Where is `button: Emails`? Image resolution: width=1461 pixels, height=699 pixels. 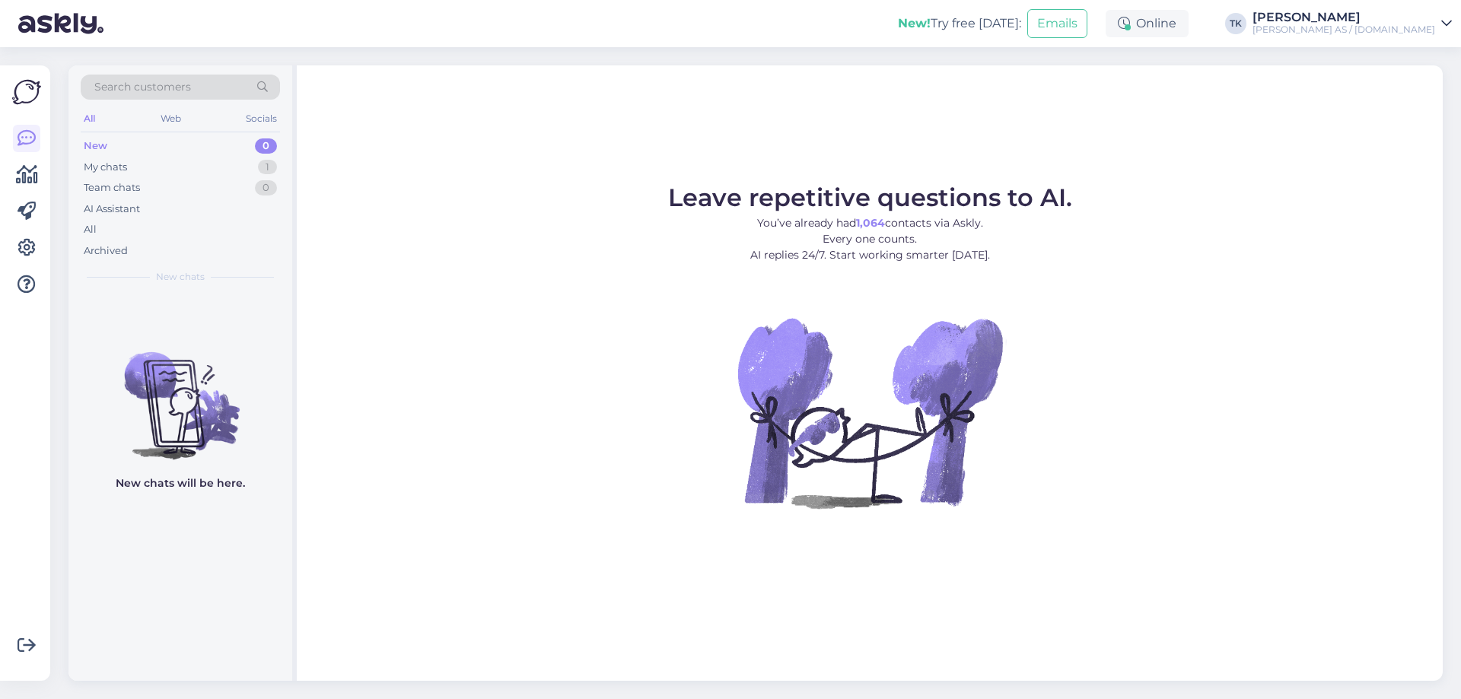 button: Emails is located at coordinates (1057, 24).